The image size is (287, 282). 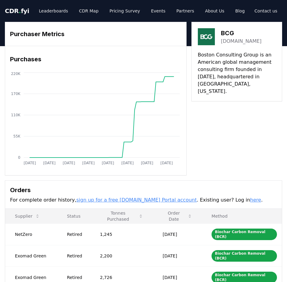 What do you see at coordinates (31, 256) in the screenshot?
I see `td: Exomad Green` at bounding box center [31, 256].